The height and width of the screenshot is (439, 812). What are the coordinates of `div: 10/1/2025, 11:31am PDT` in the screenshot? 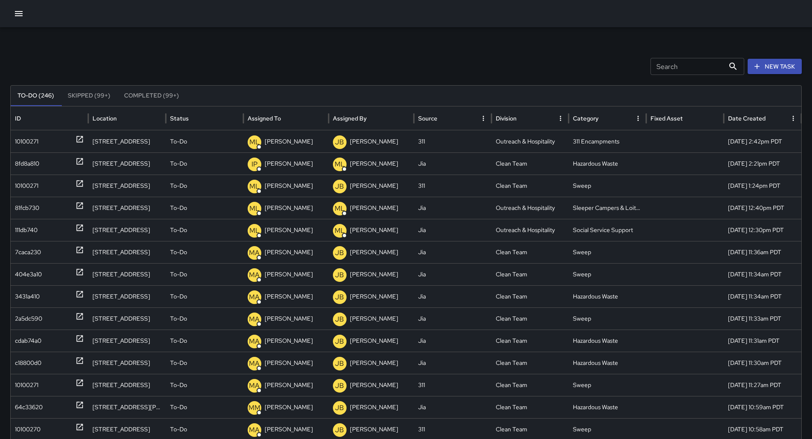 It's located at (762, 341).